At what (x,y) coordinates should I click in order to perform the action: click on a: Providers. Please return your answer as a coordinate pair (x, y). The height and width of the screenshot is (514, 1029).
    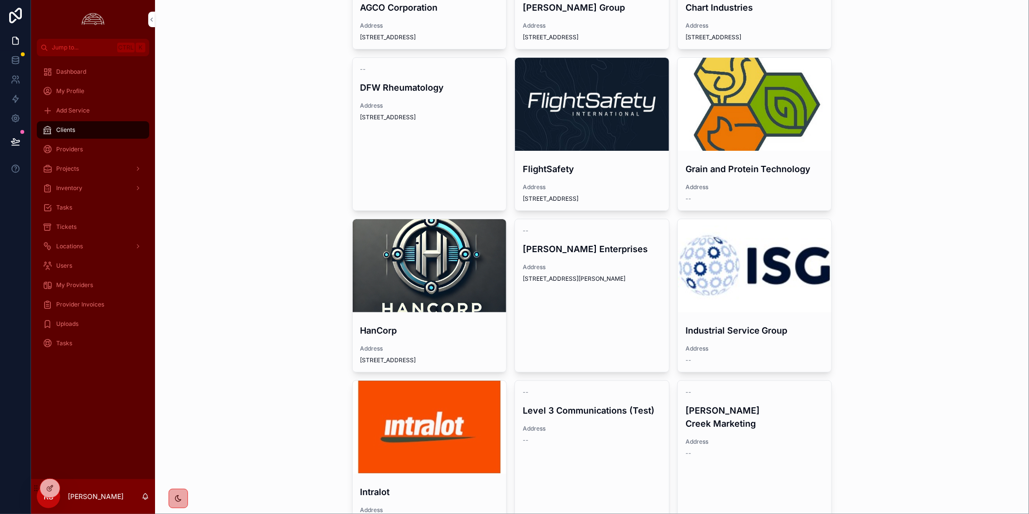
    Looking at the image, I should click on (93, 149).